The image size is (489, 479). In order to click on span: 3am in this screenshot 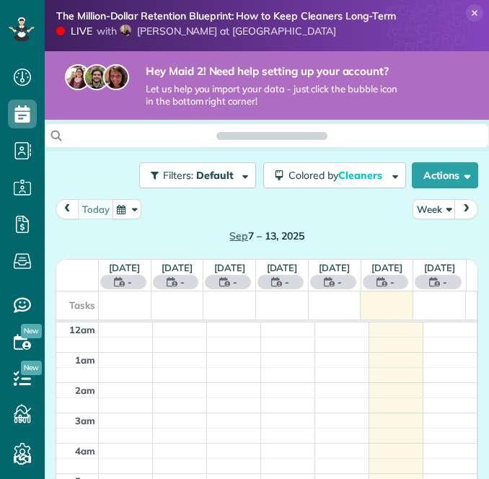, I will do `click(85, 420)`.